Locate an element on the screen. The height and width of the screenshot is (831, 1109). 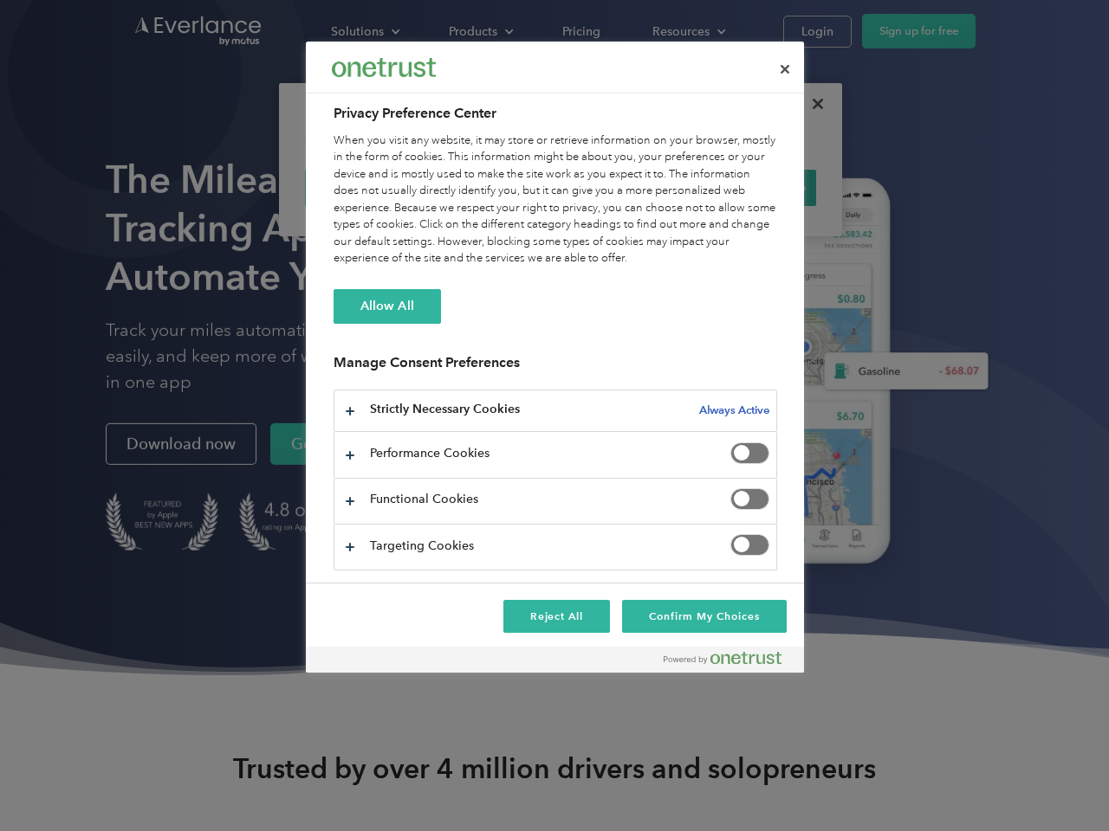
div: Preference center is located at coordinates (554, 357).